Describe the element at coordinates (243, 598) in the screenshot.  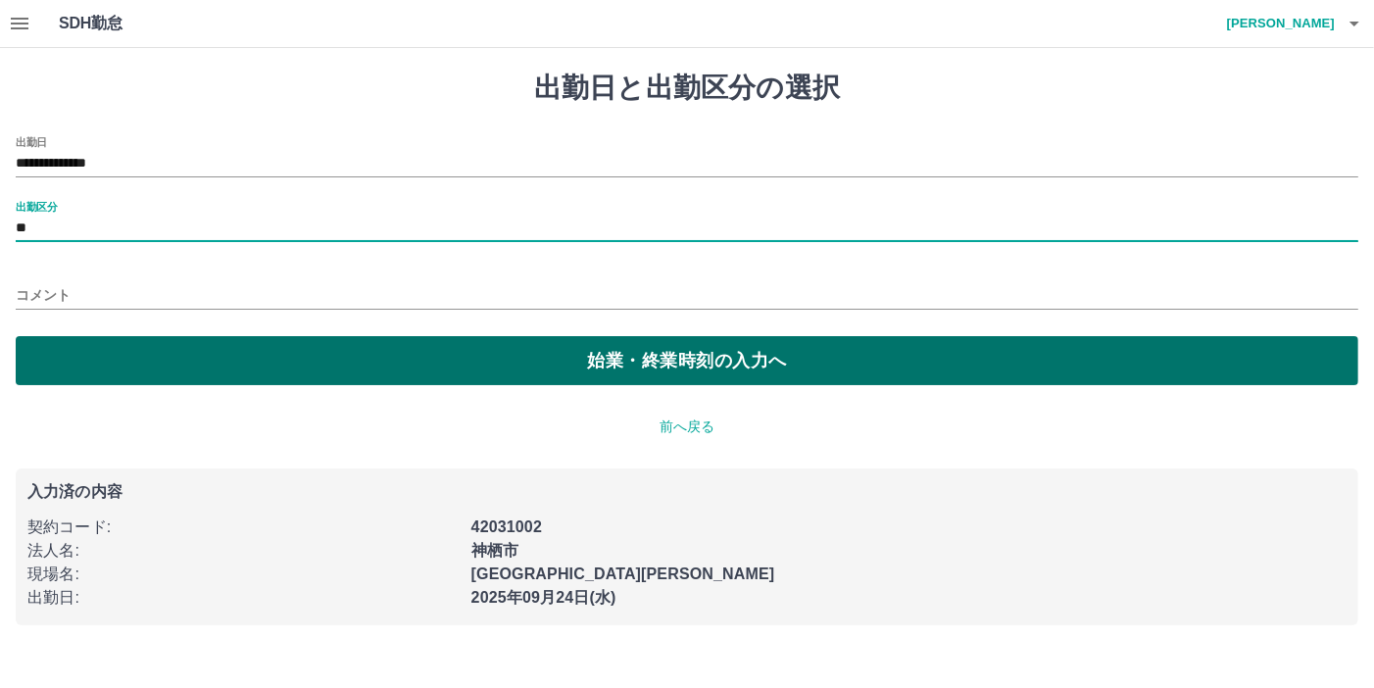
I see `p: 出勤日 :` at that location.